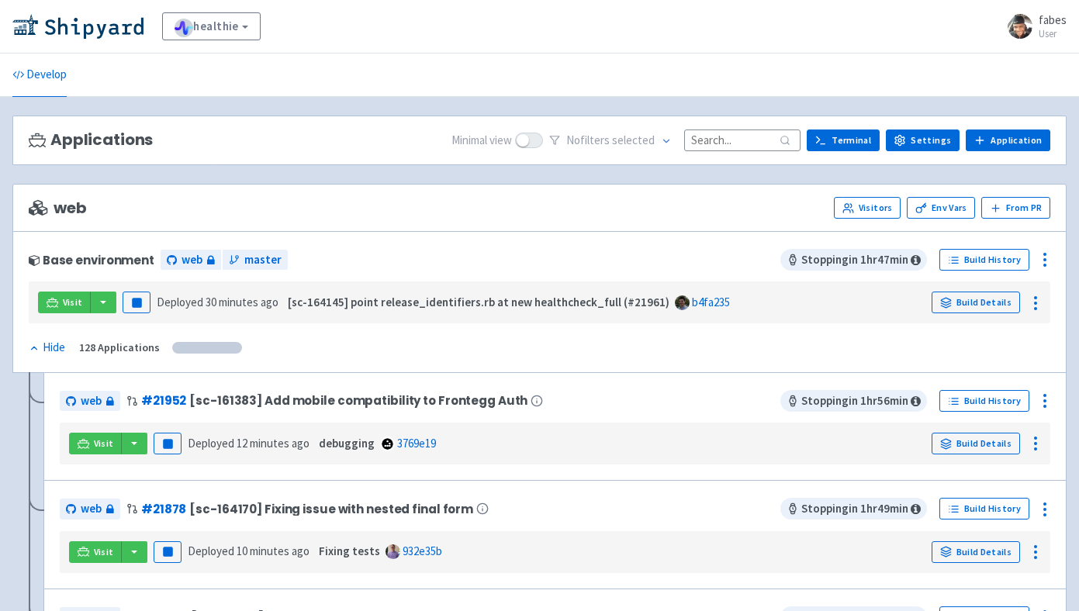 The image size is (1079, 611). Describe the element at coordinates (164, 400) in the screenshot. I see `a: #21952` at that location.